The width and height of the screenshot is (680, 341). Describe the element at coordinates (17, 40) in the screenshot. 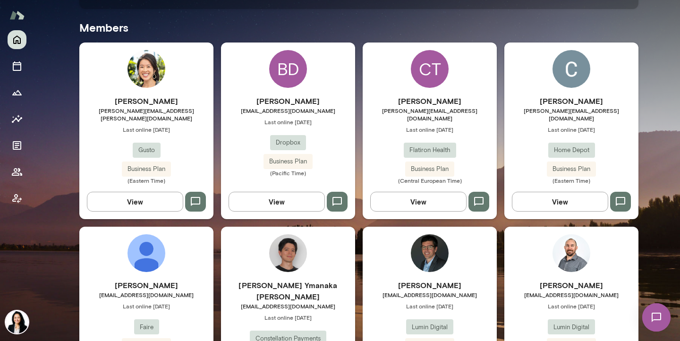

I see `button: Home` at that location.